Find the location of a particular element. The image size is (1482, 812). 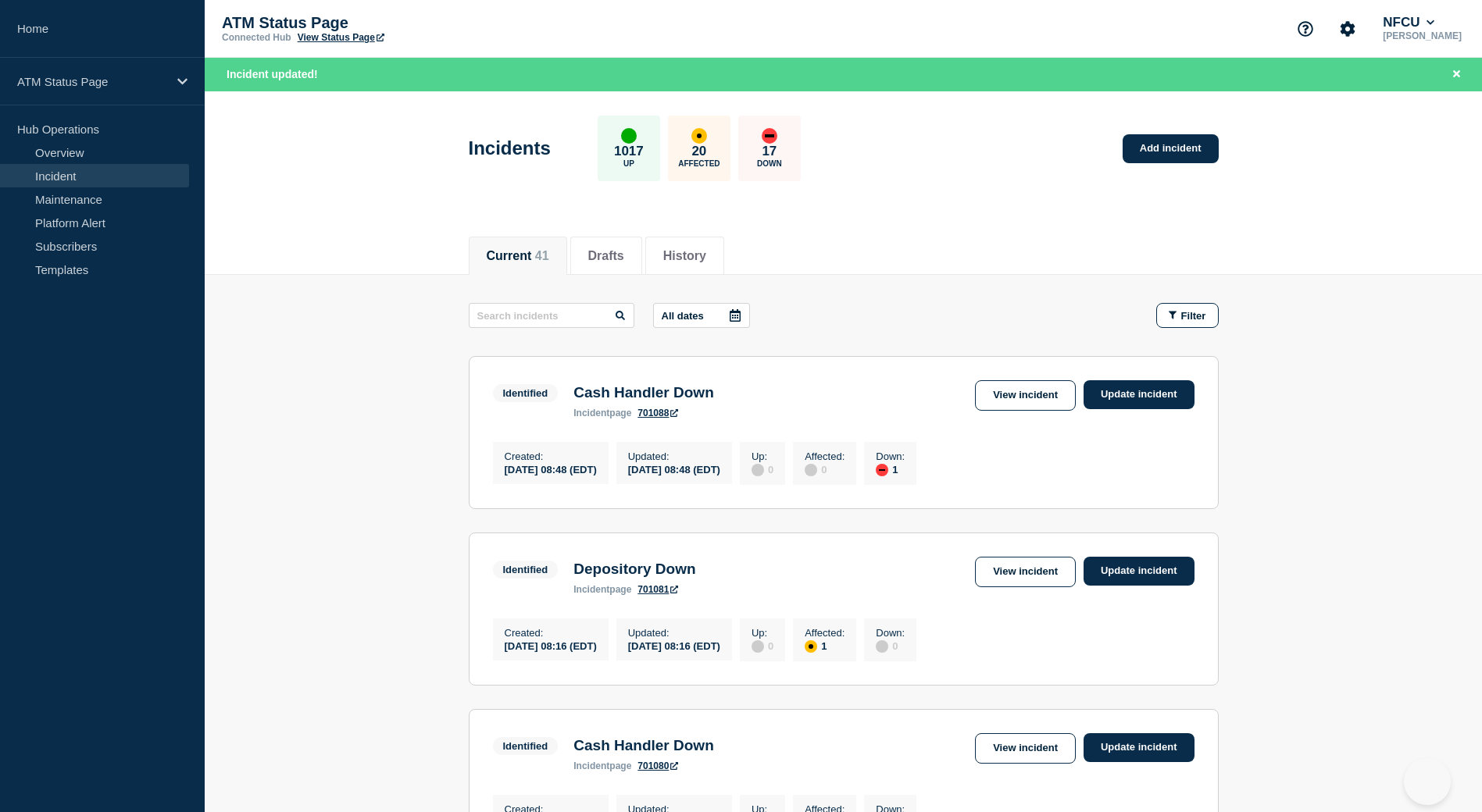

button: Support is located at coordinates (1305, 29).